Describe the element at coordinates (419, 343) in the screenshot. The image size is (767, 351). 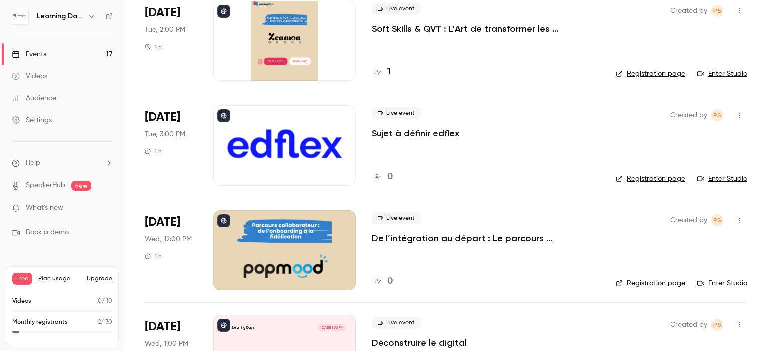
I see `a: Déconstruire le digital` at that location.